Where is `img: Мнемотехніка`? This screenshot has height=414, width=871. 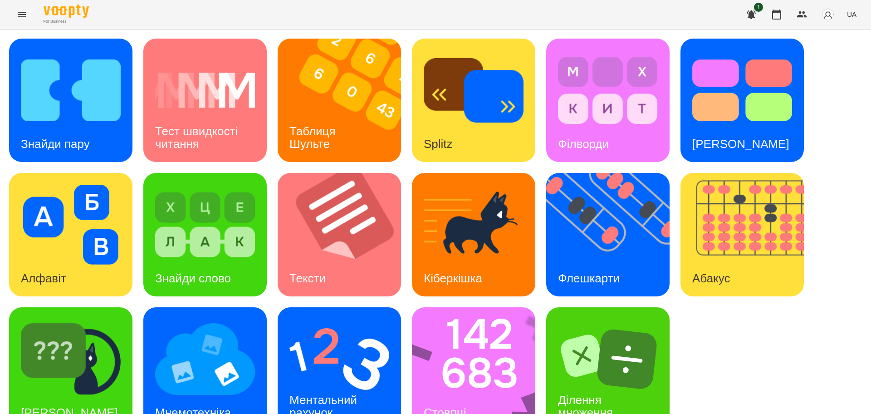
img: Мнемотехніка is located at coordinates (205, 359).